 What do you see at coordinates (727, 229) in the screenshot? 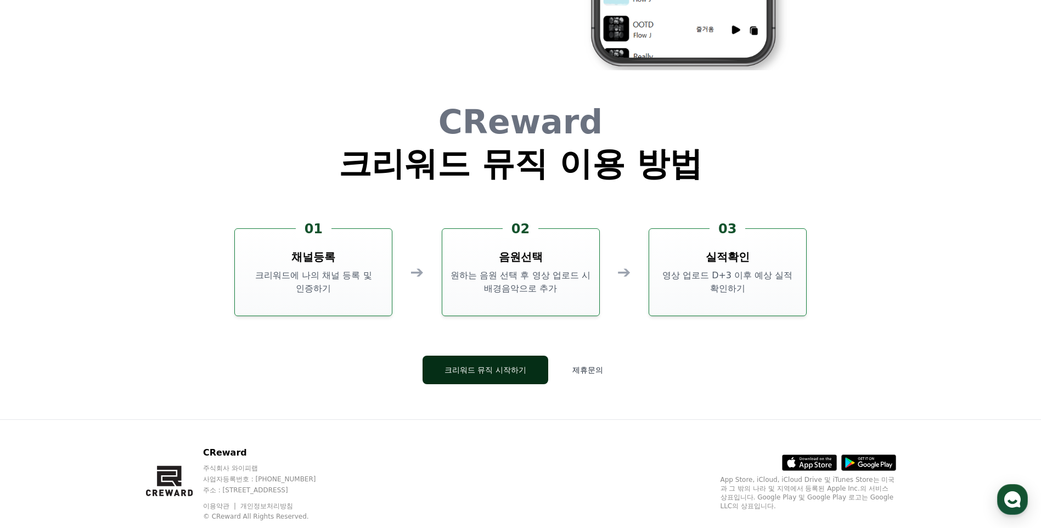
I see `div: 03` at bounding box center [727, 229].